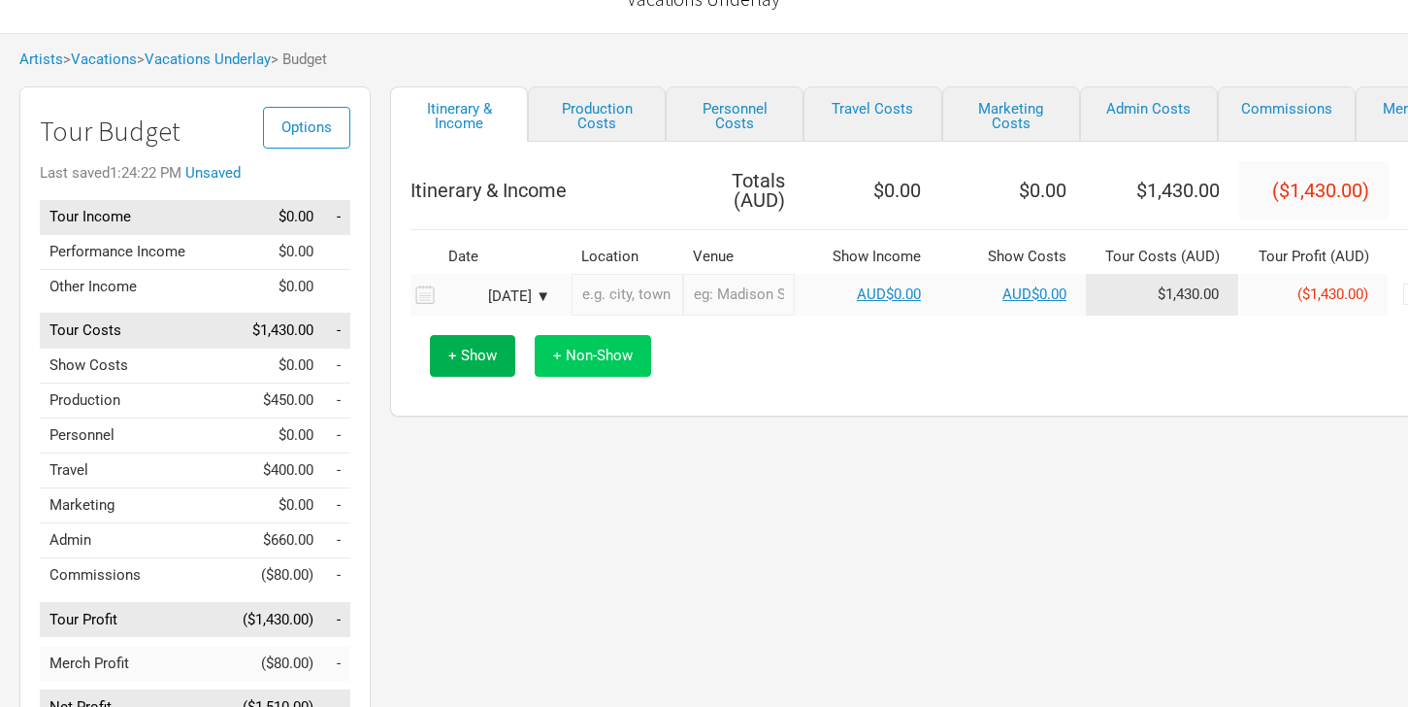 The height and width of the screenshot is (707, 1408). Describe the element at coordinates (337, 331) in the screenshot. I see `td: Tour Costs as % of Tour Income` at that location.